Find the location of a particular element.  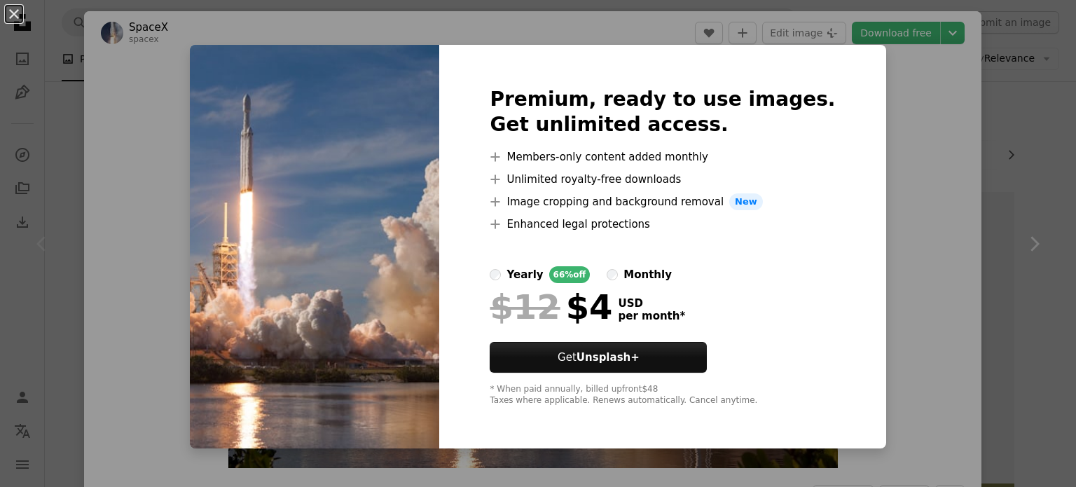

div: 66% off is located at coordinates (569, 275).